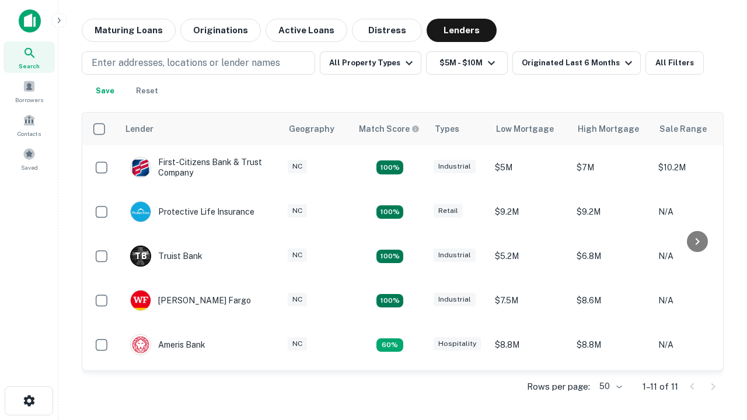 The image size is (747, 420). Describe the element at coordinates (457, 344) in the screenshot. I see `div: Hospitality` at that location.